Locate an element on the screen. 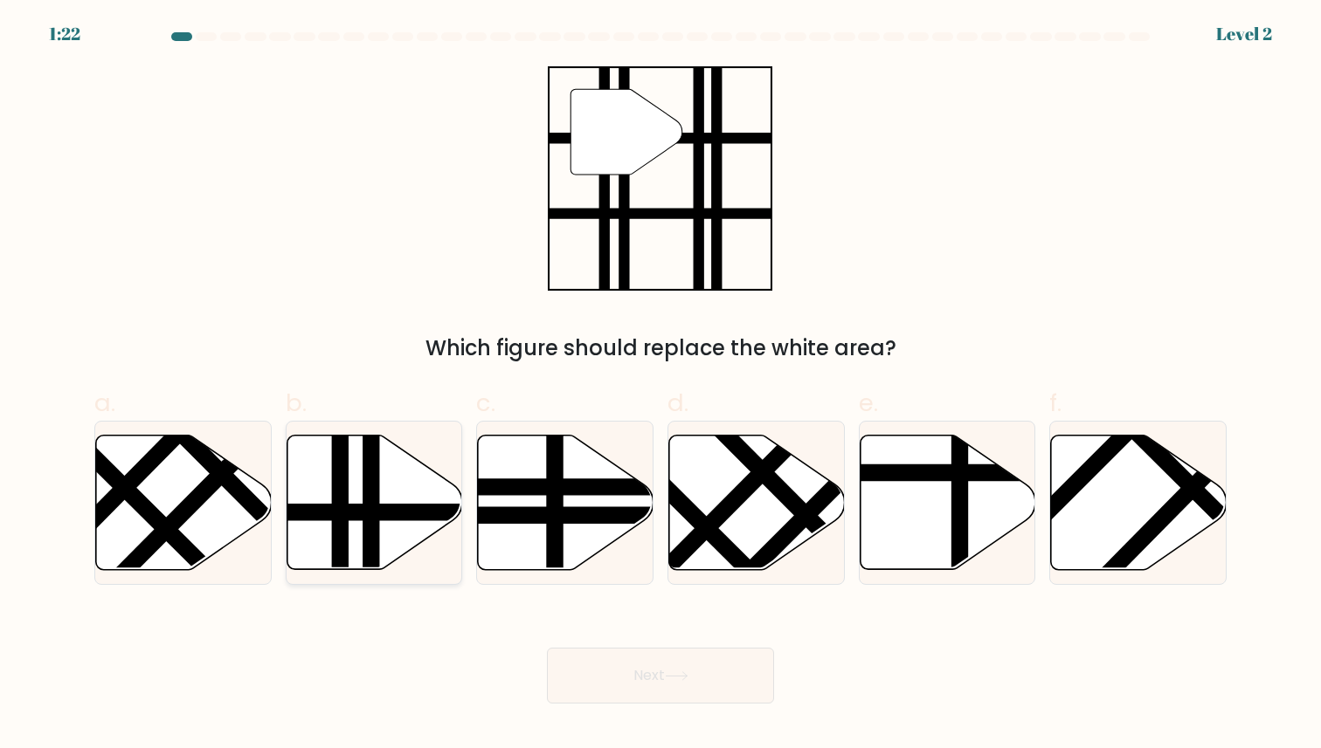 This screenshot has width=1321, height=748. span: e. is located at coordinates (868, 403).